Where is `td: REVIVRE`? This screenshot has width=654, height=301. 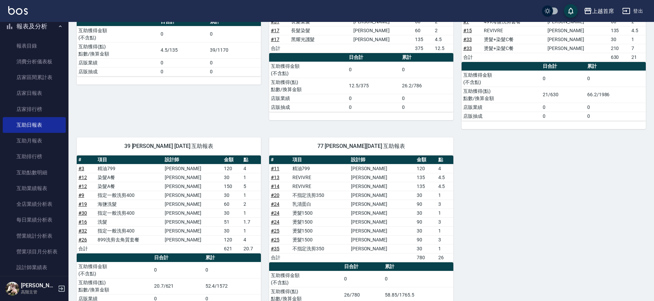
td: REVIVRE is located at coordinates (514, 30).